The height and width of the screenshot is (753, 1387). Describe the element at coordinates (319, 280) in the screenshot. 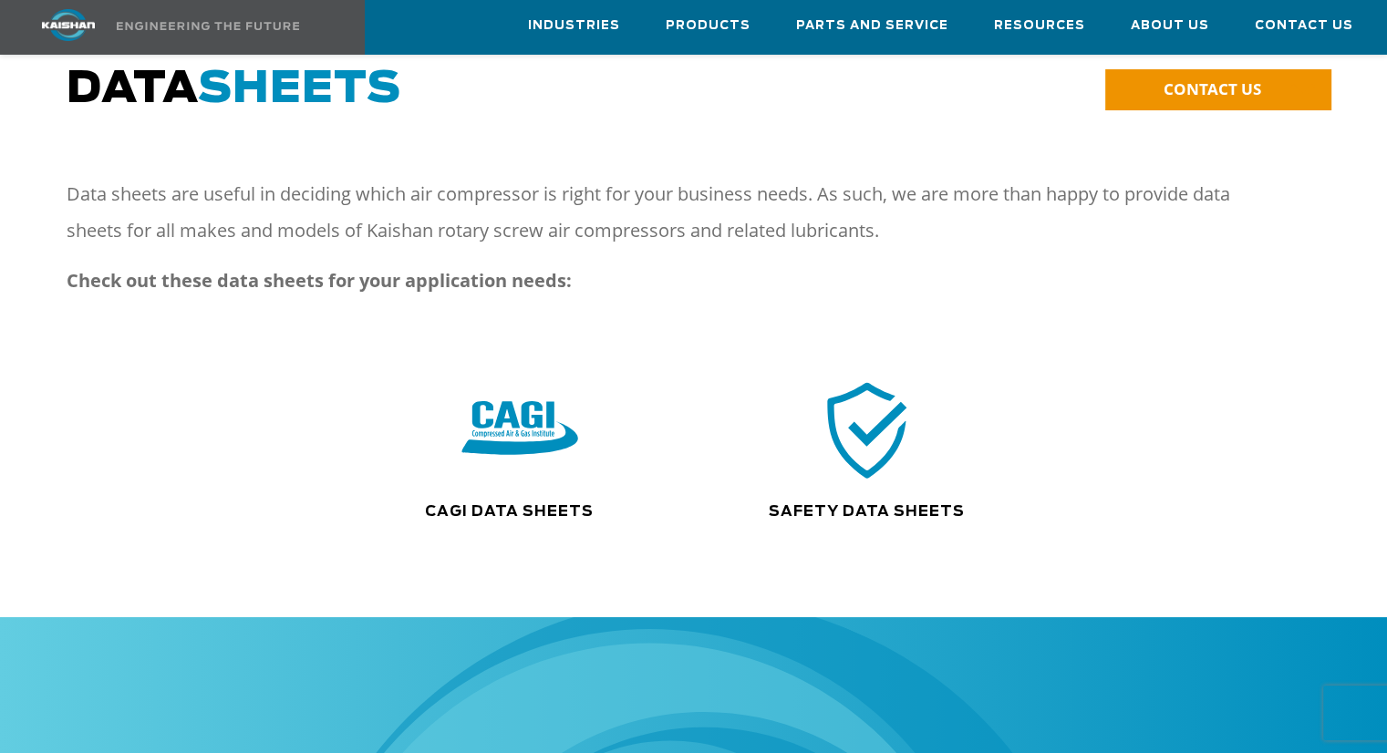

I see `strong: Check out these data sheets for your application needs:` at that location.